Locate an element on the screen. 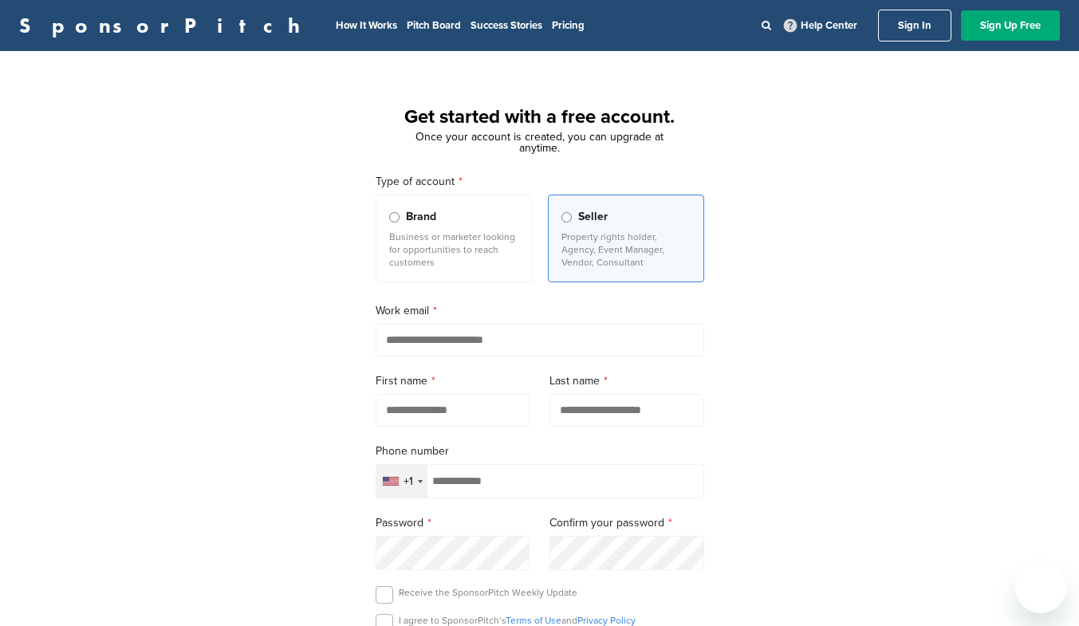 Image resolution: width=1079 pixels, height=626 pixels. span: Seller is located at coordinates (592, 217).